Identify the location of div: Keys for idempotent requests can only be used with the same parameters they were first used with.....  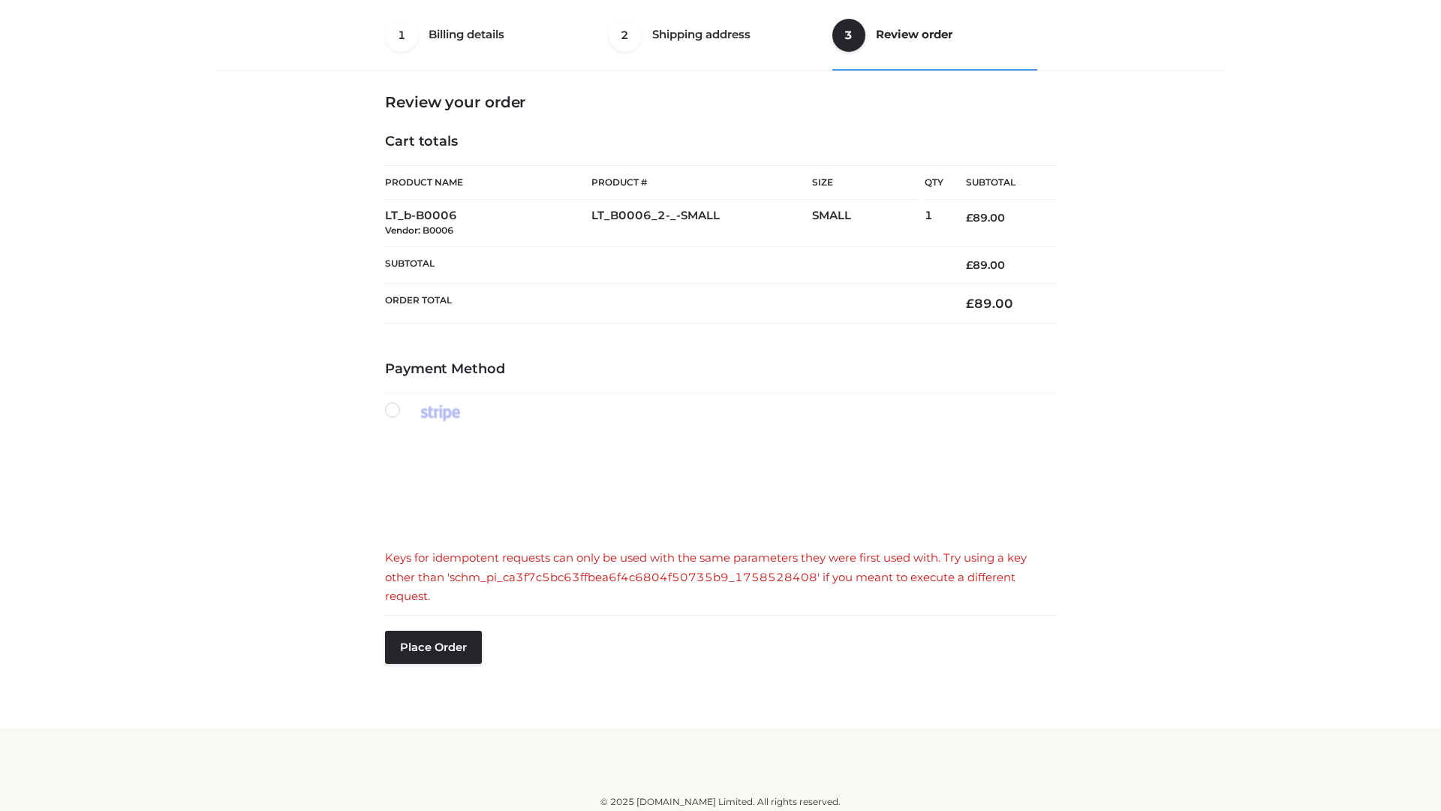
(721, 577).